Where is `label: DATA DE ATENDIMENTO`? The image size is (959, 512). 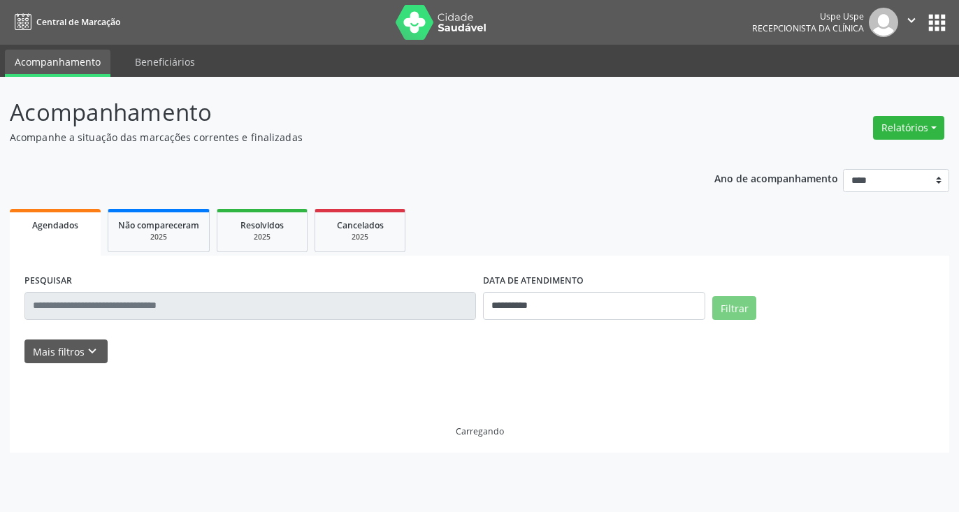
label: DATA DE ATENDIMENTO is located at coordinates (533, 281).